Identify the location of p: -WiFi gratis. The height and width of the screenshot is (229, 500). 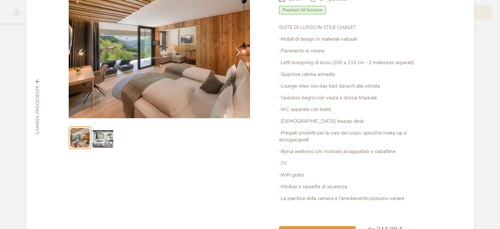
(355, 175).